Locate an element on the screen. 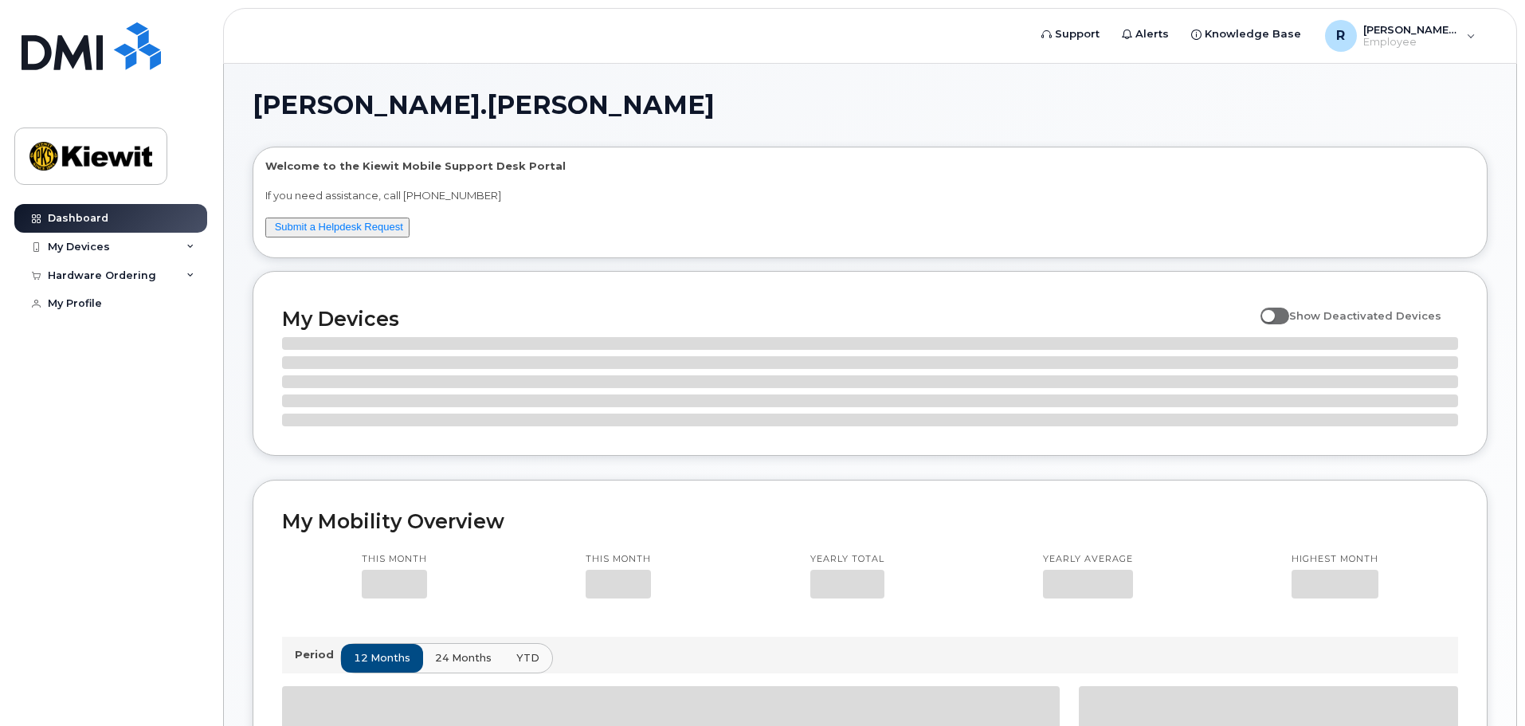 The image size is (1525, 726). span: Show Deactivated Devices is located at coordinates (1365, 316).